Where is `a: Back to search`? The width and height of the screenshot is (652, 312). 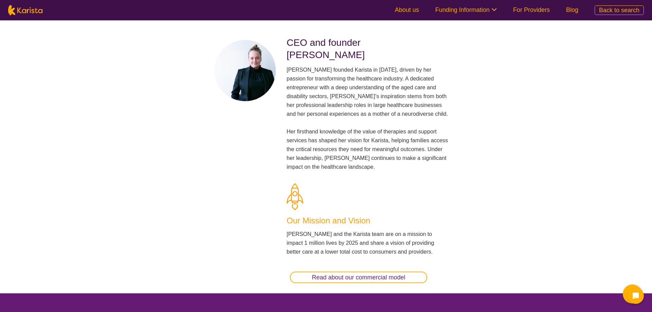
a: Back to search is located at coordinates (619, 10).